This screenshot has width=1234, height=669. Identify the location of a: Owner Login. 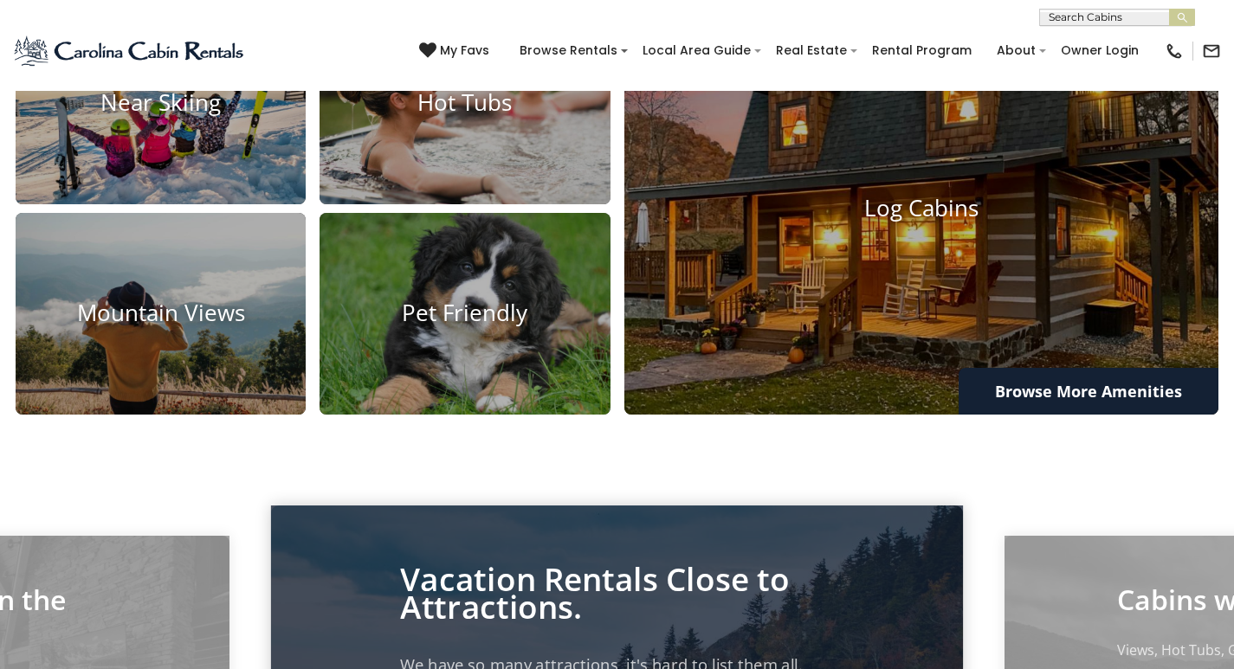
(1100, 50).